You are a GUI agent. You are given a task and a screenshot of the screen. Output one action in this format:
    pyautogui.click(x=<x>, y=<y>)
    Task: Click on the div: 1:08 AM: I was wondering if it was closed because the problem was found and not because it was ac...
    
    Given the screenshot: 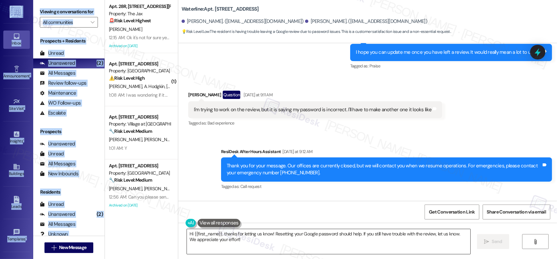 What is the action you would take?
    pyautogui.click(x=295, y=95)
    